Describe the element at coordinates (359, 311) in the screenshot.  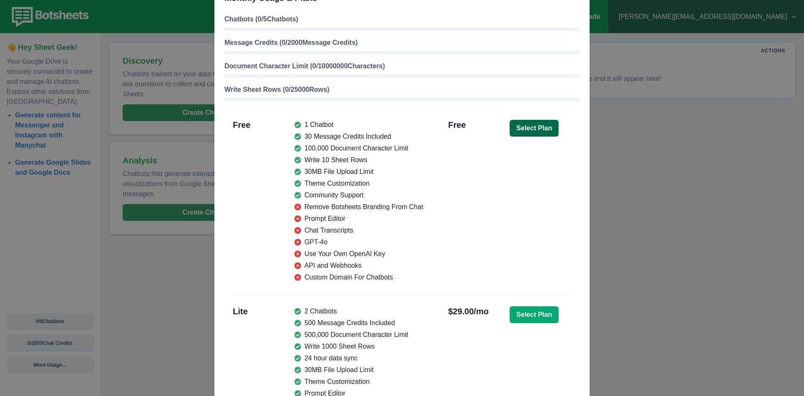
I see `li: 2 Chatbots` at that location.